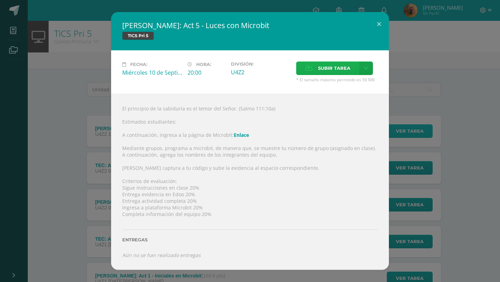  I want to click on span: TICS Pri 5, so click(138, 36).